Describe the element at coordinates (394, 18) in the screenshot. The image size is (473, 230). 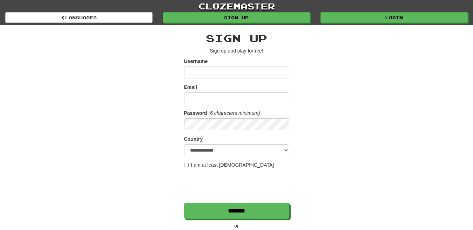
I see `a: Login` at that location.